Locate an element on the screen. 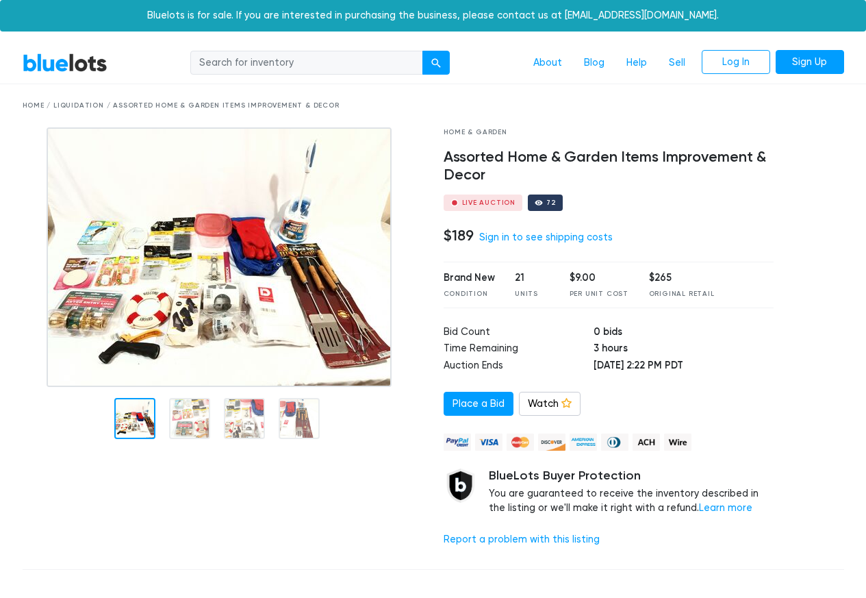 The height and width of the screenshot is (598, 866). a: Sign in to see shipping costs is located at coordinates (546, 237).